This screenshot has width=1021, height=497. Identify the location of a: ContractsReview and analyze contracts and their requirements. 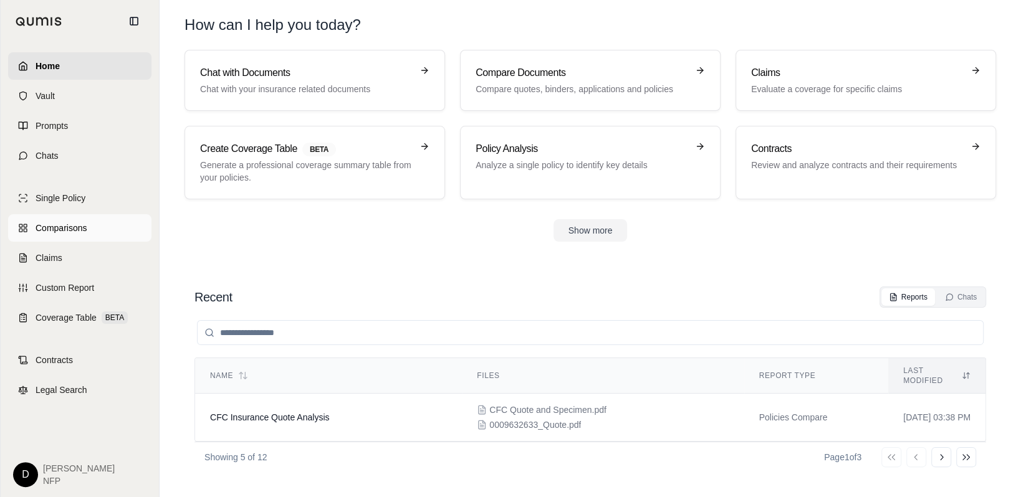
(866, 163).